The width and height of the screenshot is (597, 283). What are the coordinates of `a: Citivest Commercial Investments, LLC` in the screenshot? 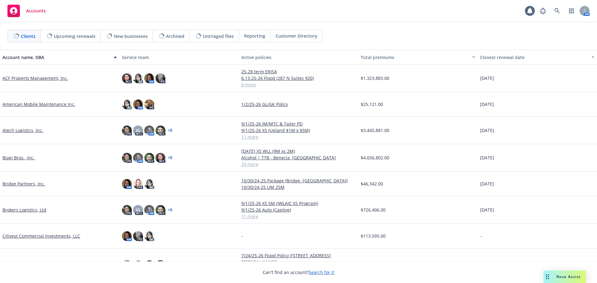 It's located at (41, 236).